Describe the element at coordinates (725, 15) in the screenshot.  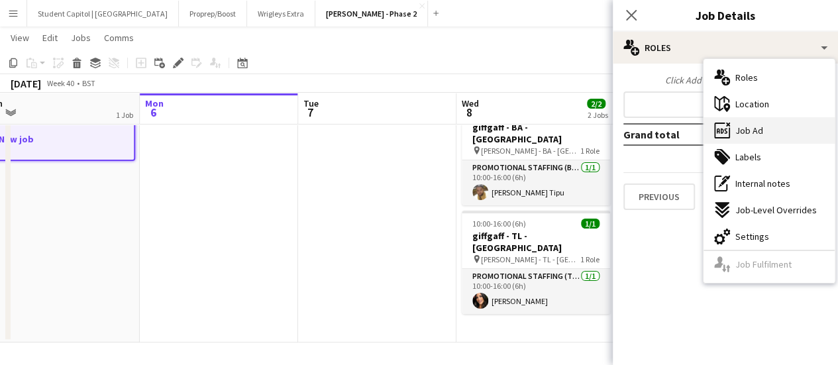
I see `h3: Job Details` at that location.